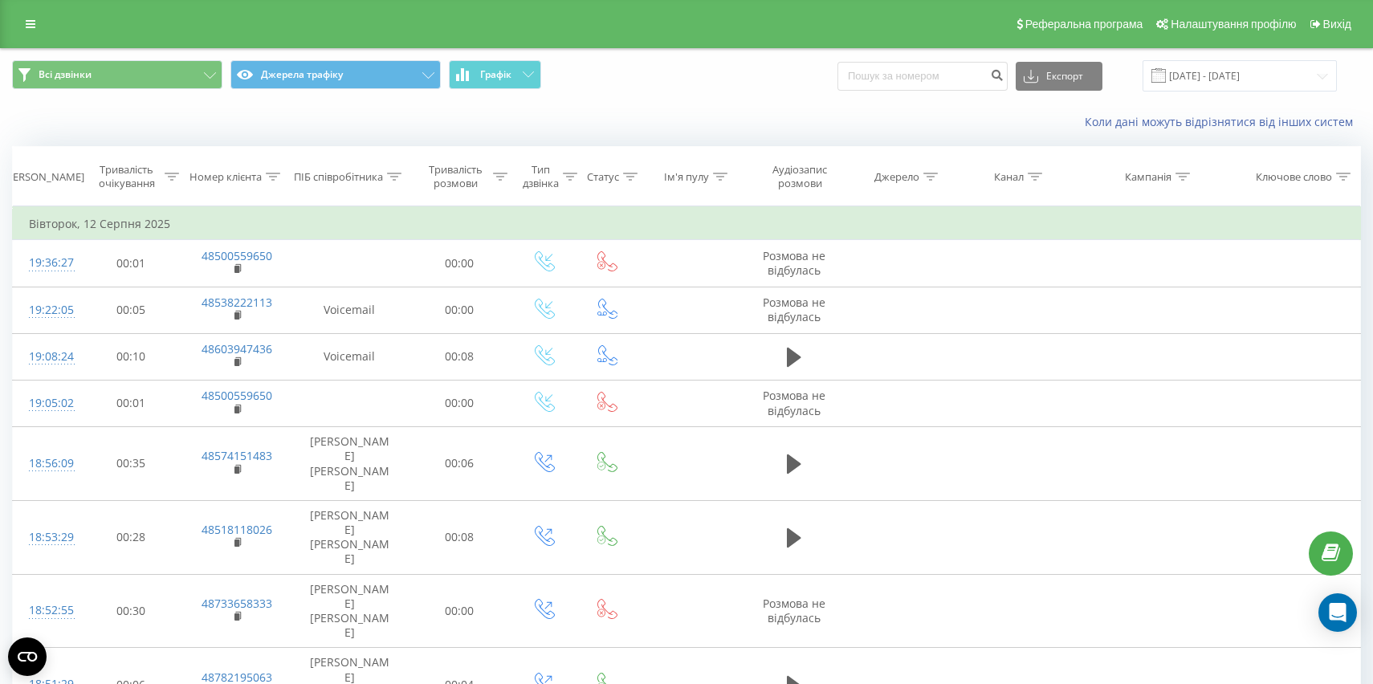 This screenshot has width=1373, height=684. Describe the element at coordinates (1084, 24) in the screenshot. I see `span: Реферальна програма` at that location.